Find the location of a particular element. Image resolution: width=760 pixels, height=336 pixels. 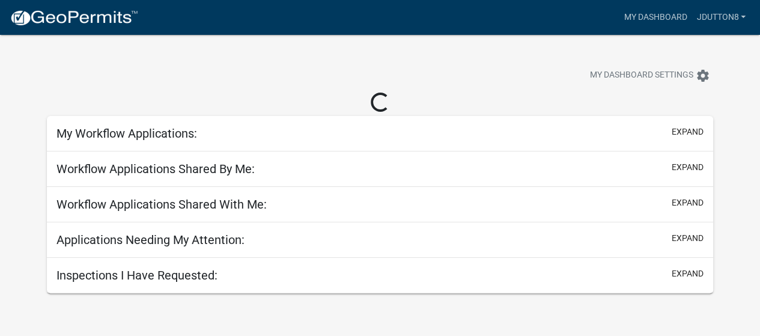

a: My Dashboard is located at coordinates (655, 17).